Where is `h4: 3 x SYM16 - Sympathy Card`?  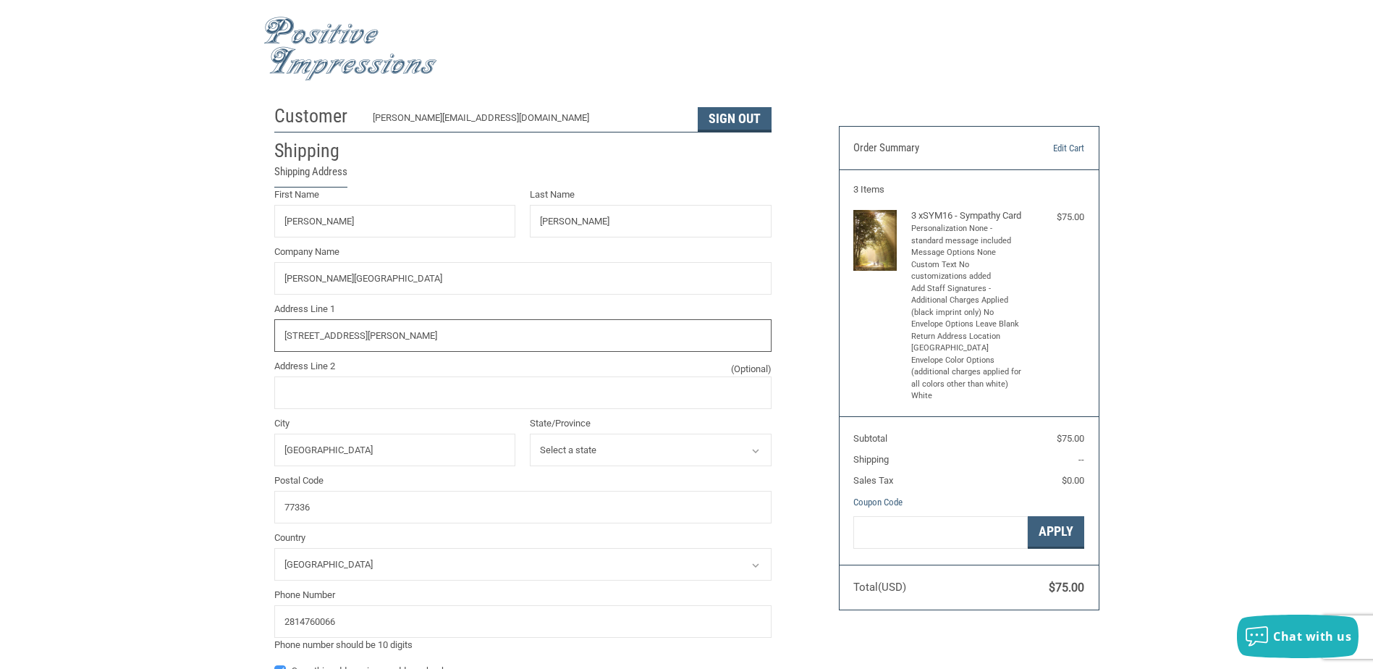
h4: 3 x SYM16 - Sympathy Card is located at coordinates (967, 216).